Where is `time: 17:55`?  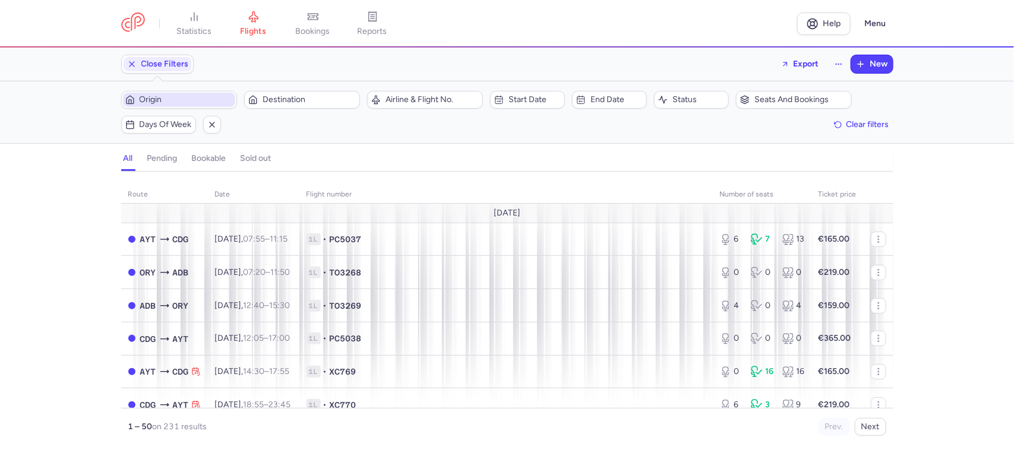 time: 17:55 is located at coordinates (280, 371).